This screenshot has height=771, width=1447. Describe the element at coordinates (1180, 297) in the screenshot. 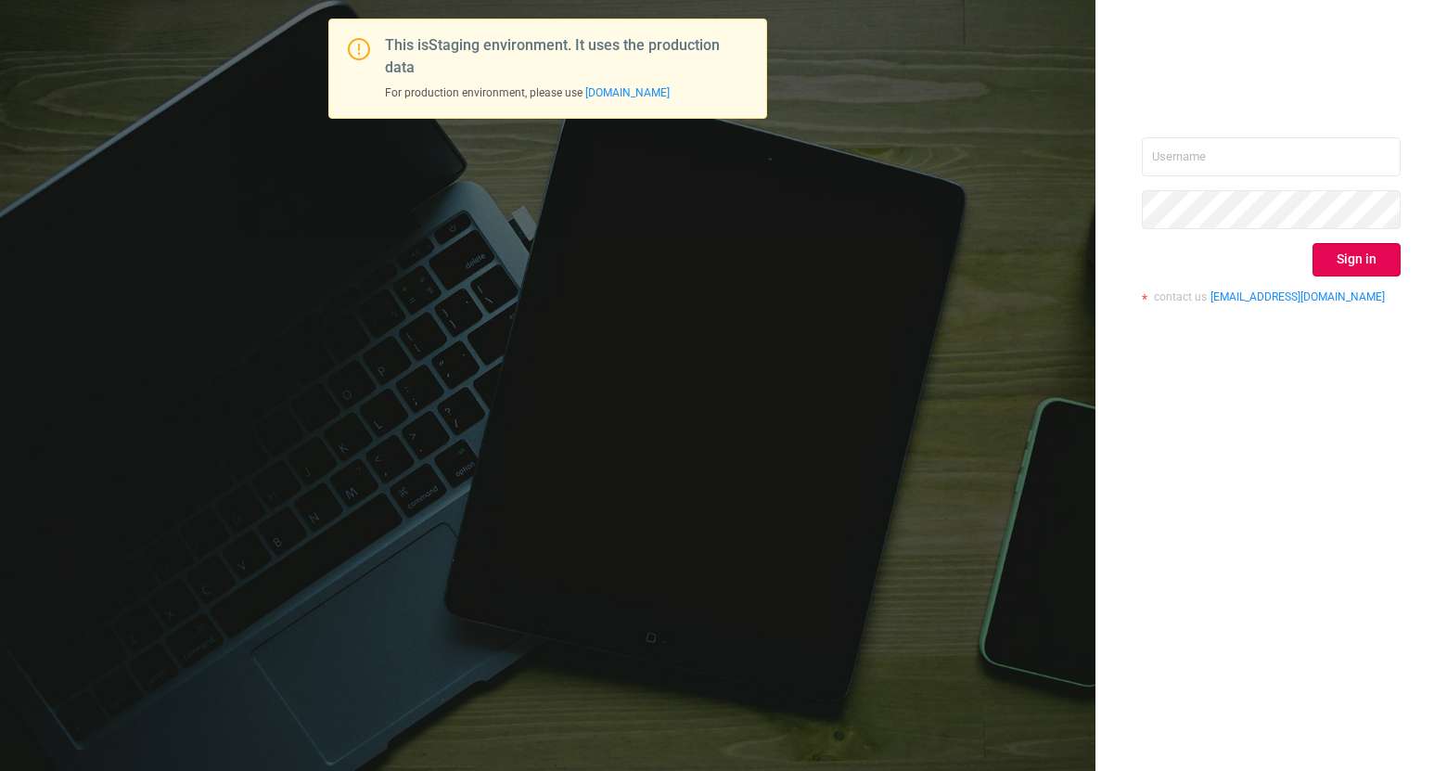

I see `span: contact us` at that location.